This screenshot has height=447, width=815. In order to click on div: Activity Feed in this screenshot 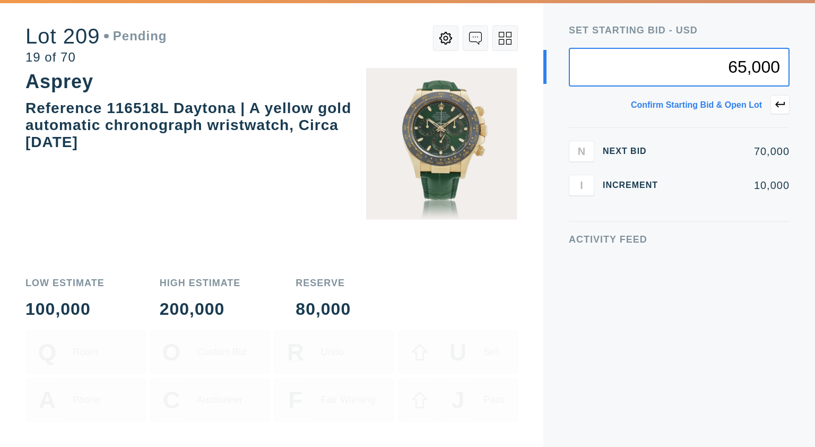, I will do `click(679, 239)`.